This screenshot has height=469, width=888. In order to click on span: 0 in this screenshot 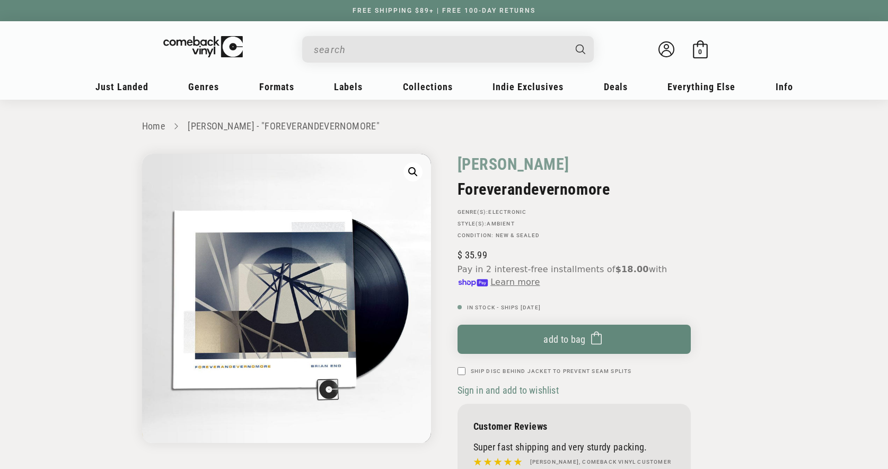, I will do `click(700, 51)`.